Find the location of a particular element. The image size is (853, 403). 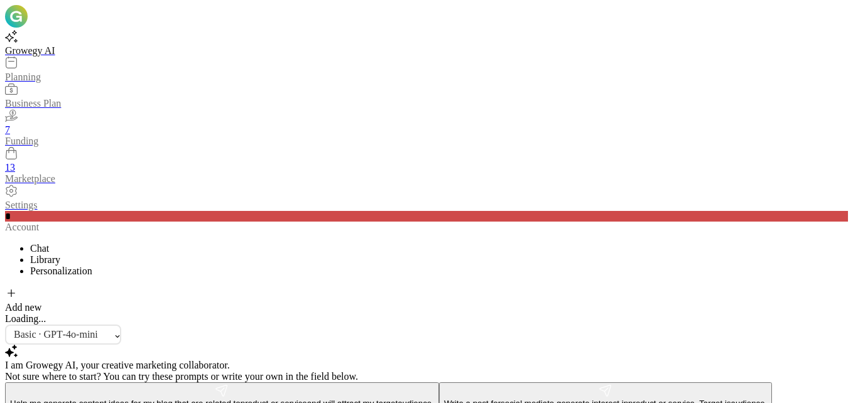

li: Library is located at coordinates (439, 260).